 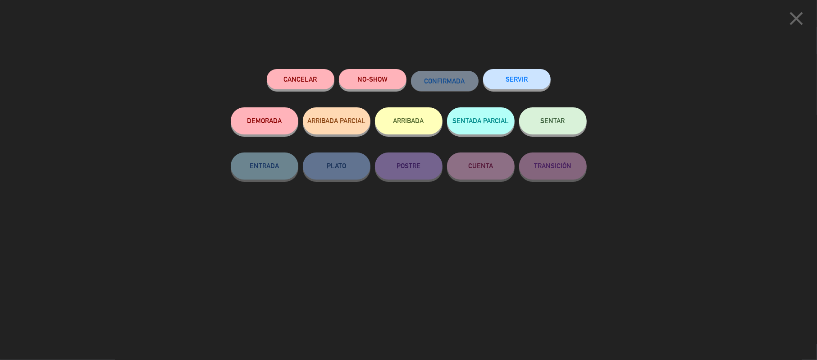 I want to click on button: ARRIBADA PARCIAL, so click(x=337, y=121).